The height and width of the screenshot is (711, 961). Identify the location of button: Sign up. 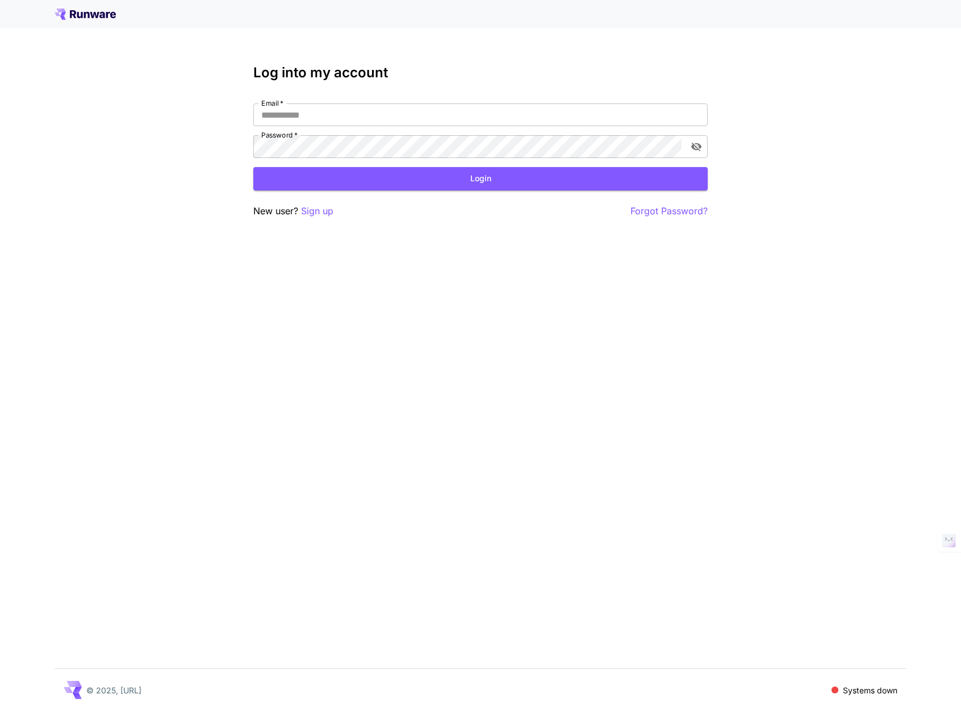
(317, 211).